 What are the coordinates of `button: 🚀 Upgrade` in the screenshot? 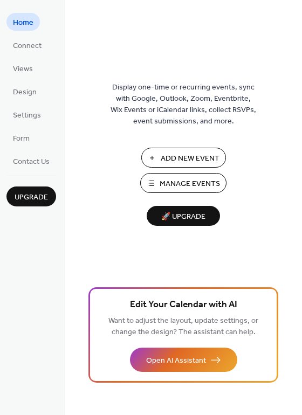 It's located at (183, 215).